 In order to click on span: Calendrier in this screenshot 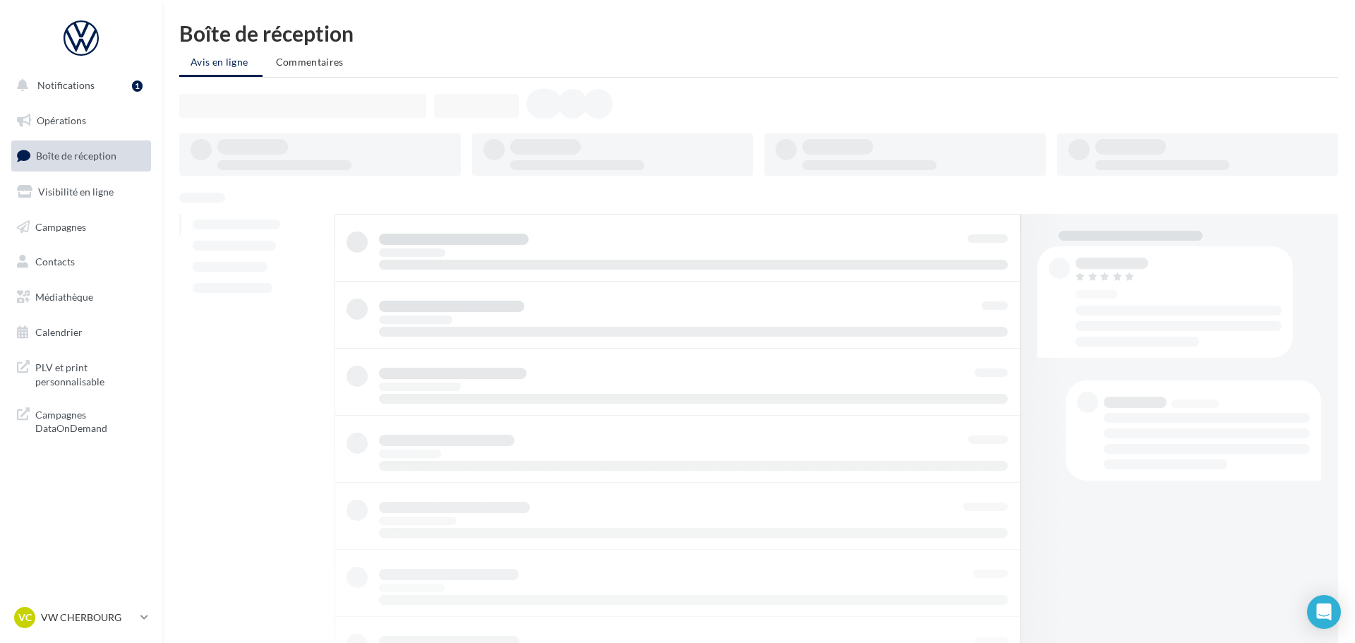, I will do `click(59, 332)`.